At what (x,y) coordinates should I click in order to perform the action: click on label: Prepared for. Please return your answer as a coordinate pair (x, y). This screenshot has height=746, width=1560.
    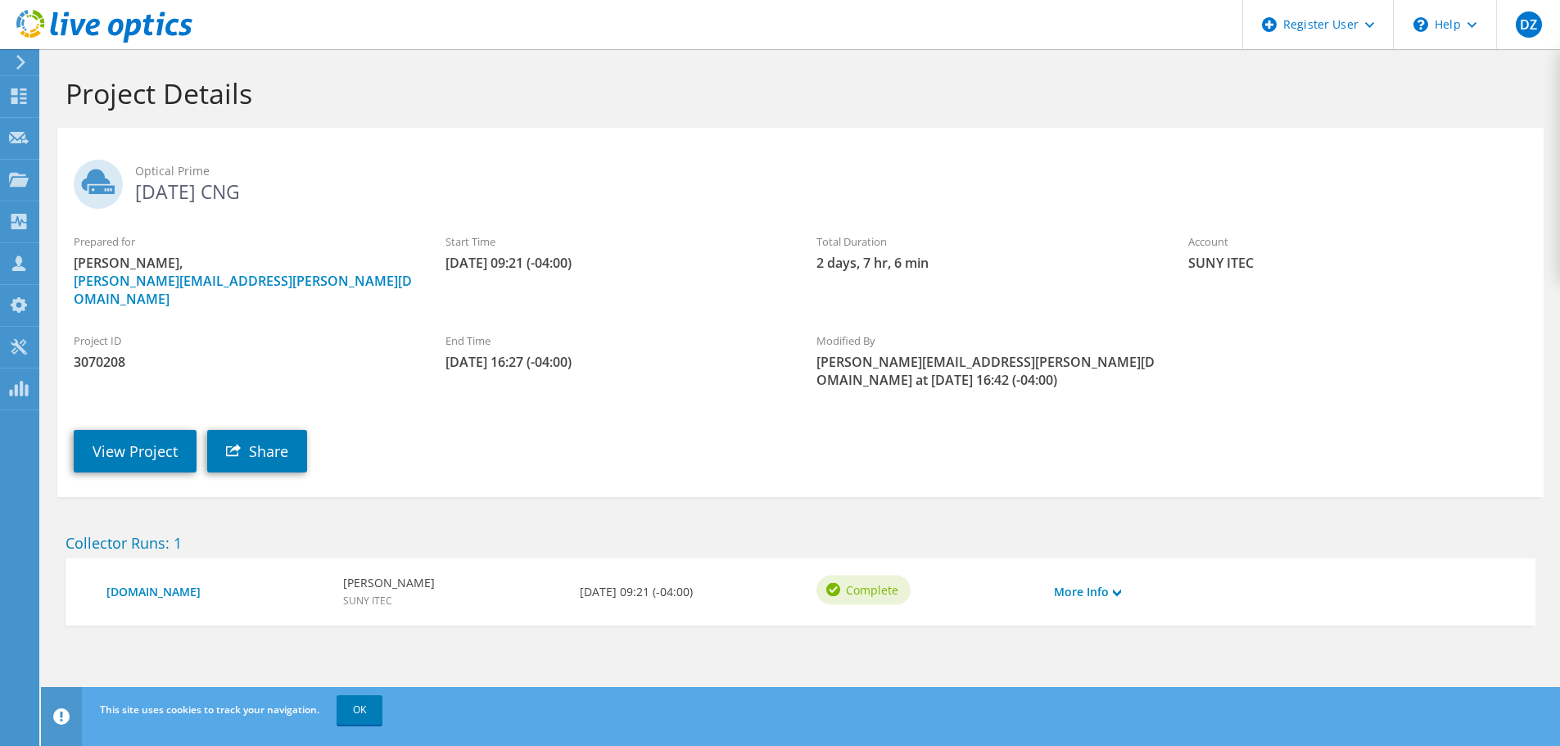
    Looking at the image, I should click on (243, 242).